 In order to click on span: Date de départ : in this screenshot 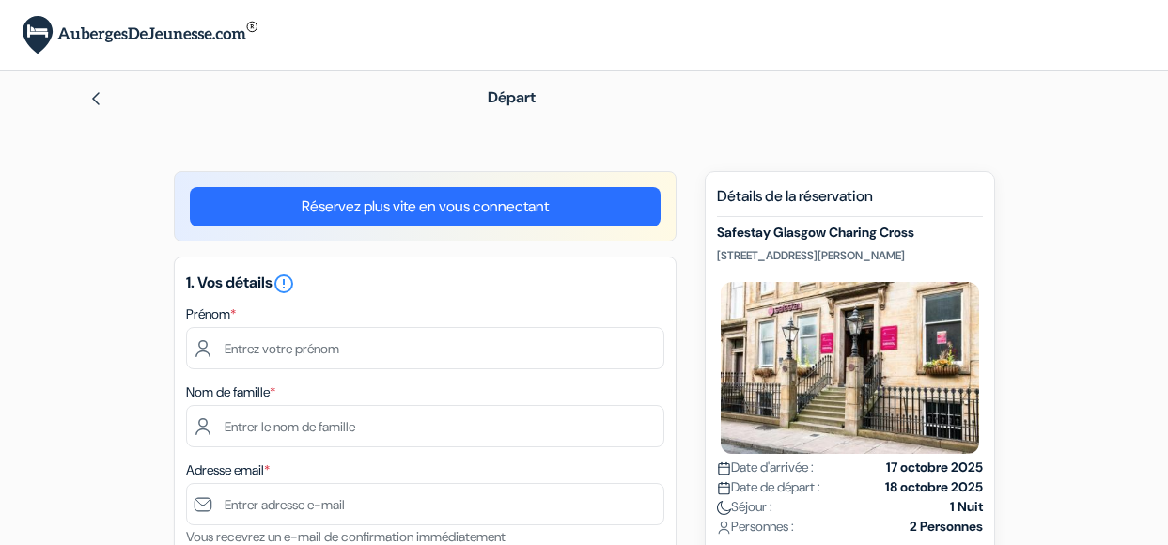, I will do `click(769, 487)`.